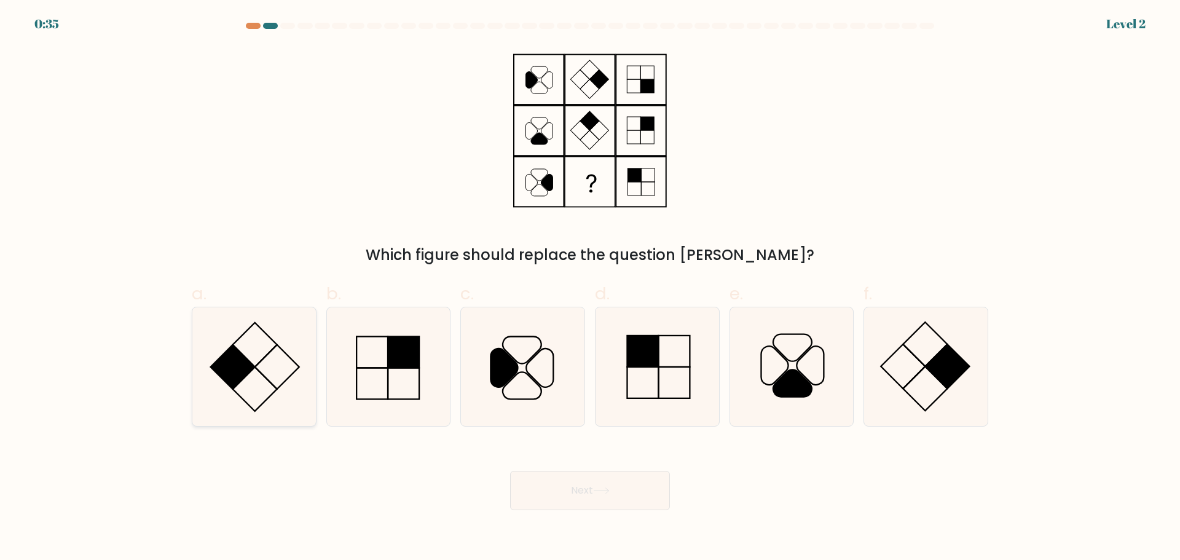 This screenshot has height=560, width=1180. I want to click on div: 0:35, so click(47, 24).